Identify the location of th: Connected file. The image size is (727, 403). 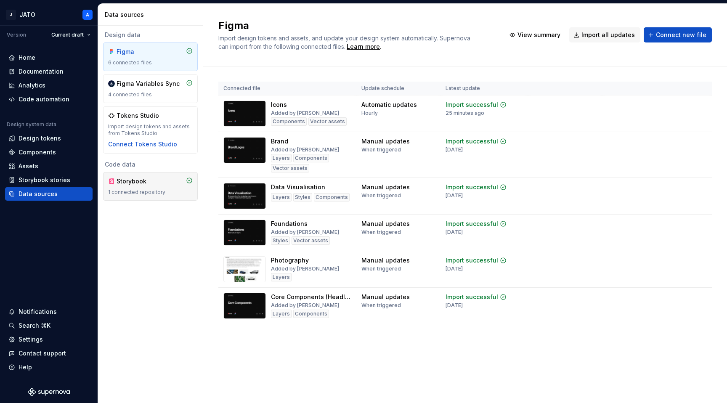
(287, 88).